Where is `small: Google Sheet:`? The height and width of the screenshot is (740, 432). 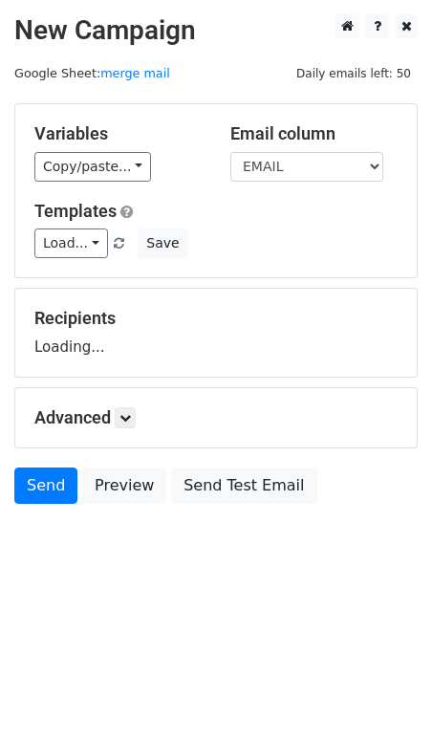
small: Google Sheet: is located at coordinates (92, 73).